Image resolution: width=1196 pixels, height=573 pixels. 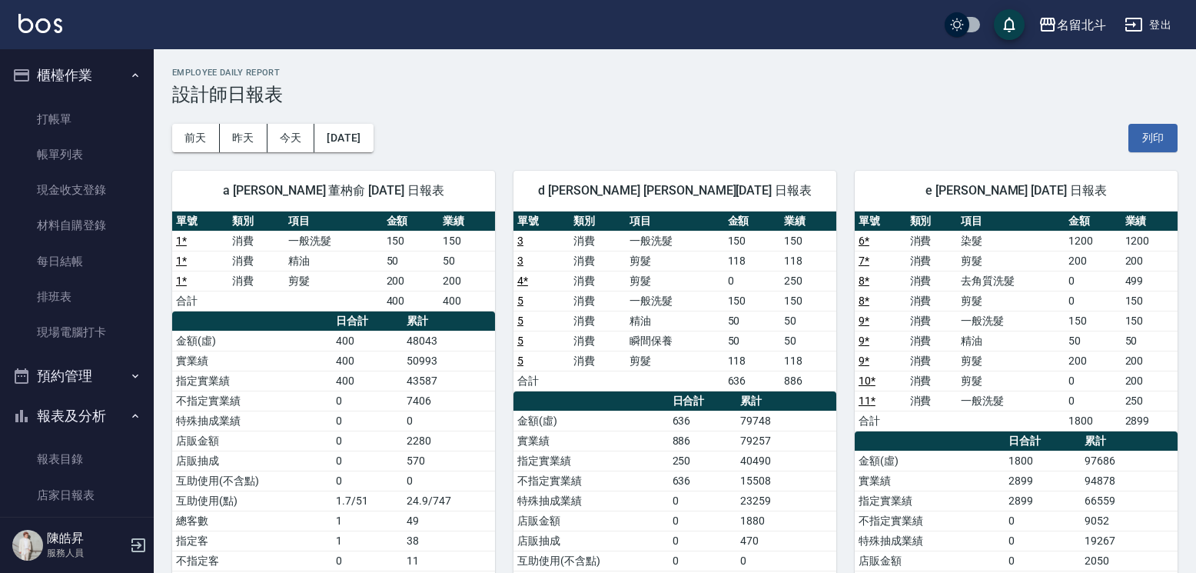 I want to click on td: 97686, so click(x=1129, y=460).